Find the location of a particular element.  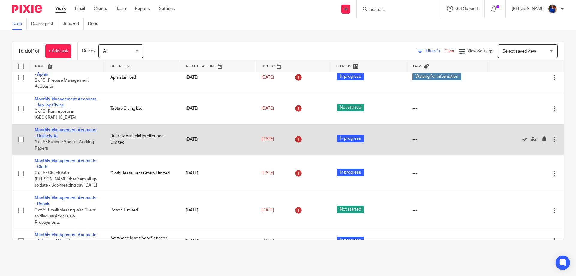

a: Clients is located at coordinates (101, 9).